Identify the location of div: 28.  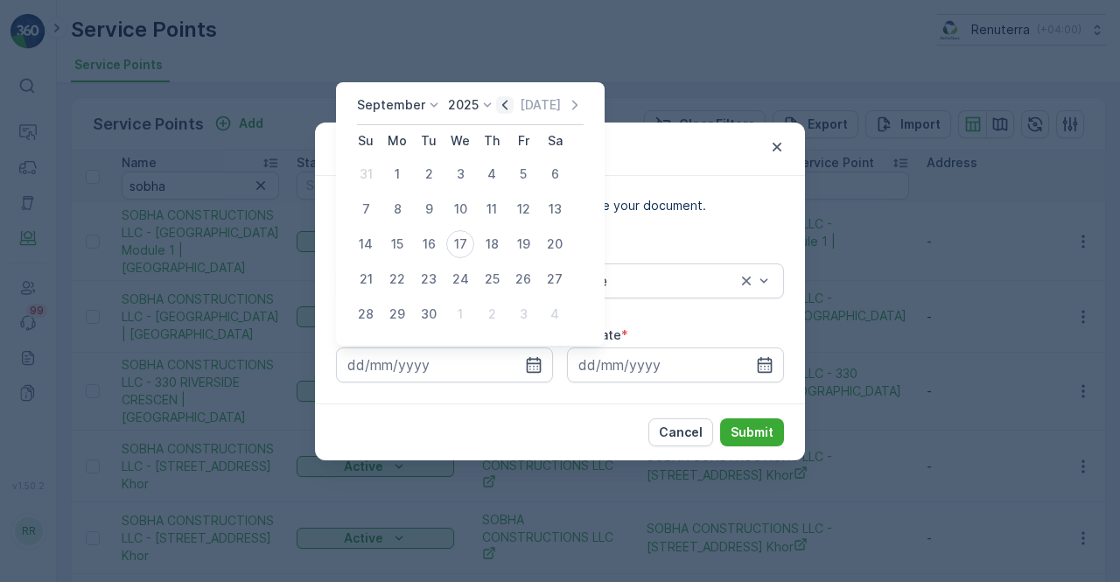
(366, 314).